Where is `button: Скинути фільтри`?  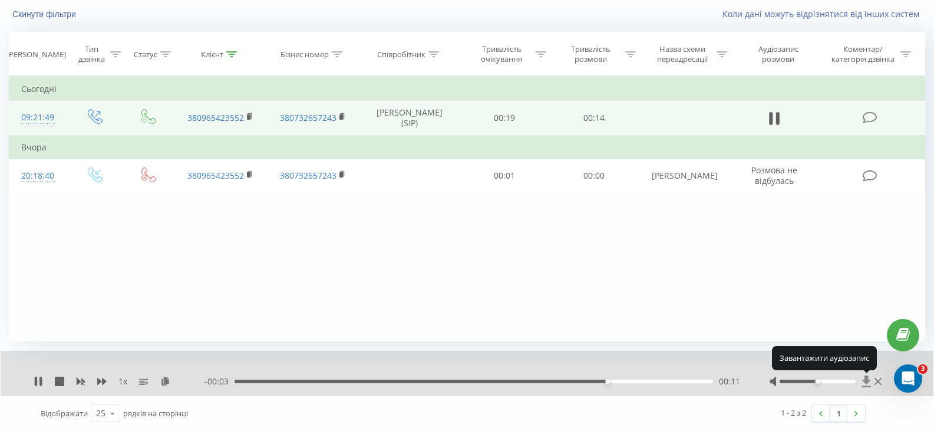
button: Скинути фільтри is located at coordinates (45, 14).